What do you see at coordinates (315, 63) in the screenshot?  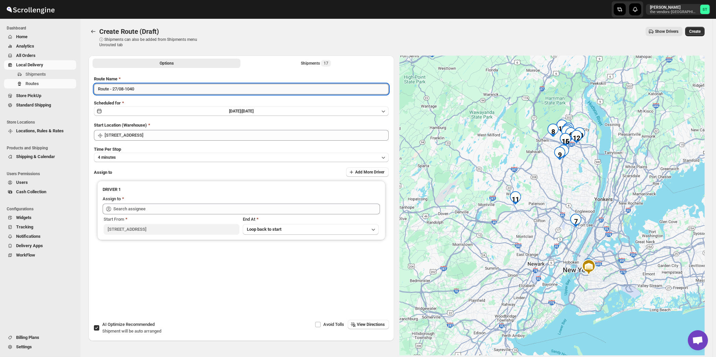 I see `button: Selected Shipments` at bounding box center [315, 63].